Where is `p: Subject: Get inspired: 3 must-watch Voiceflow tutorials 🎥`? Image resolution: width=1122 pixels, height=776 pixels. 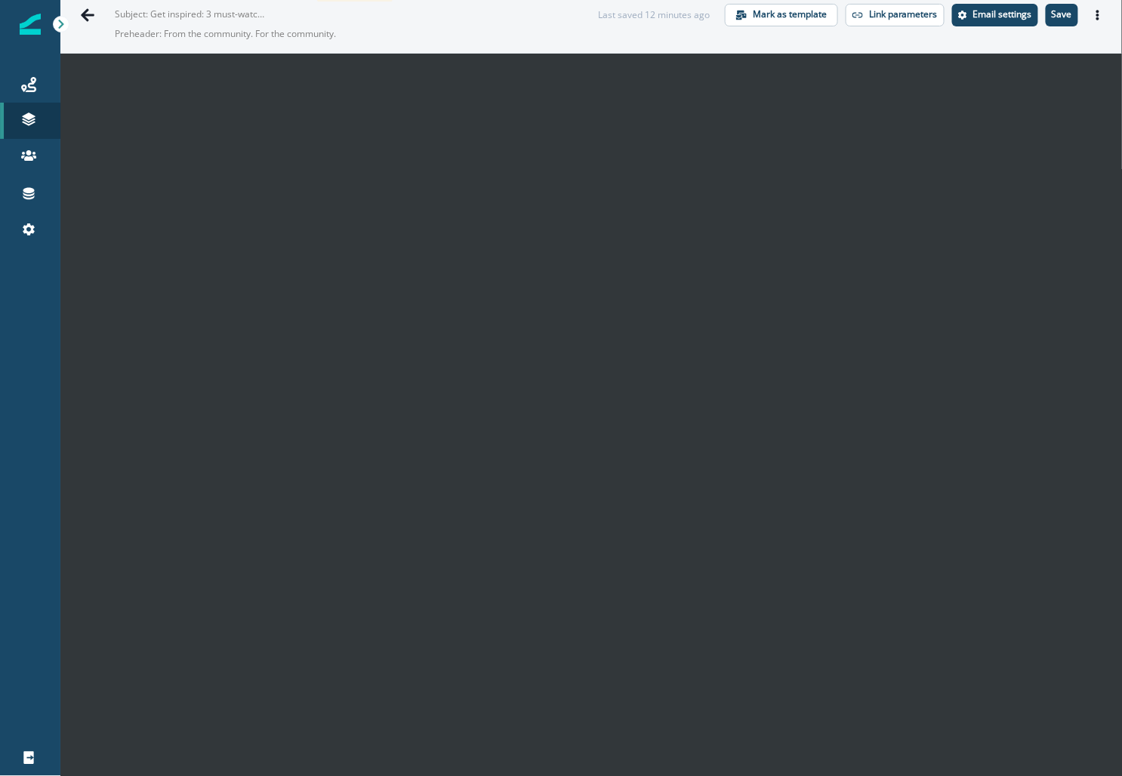 p: Subject: Get inspired: 3 must-watch Voiceflow tutorials 🎥 is located at coordinates (190, 11).